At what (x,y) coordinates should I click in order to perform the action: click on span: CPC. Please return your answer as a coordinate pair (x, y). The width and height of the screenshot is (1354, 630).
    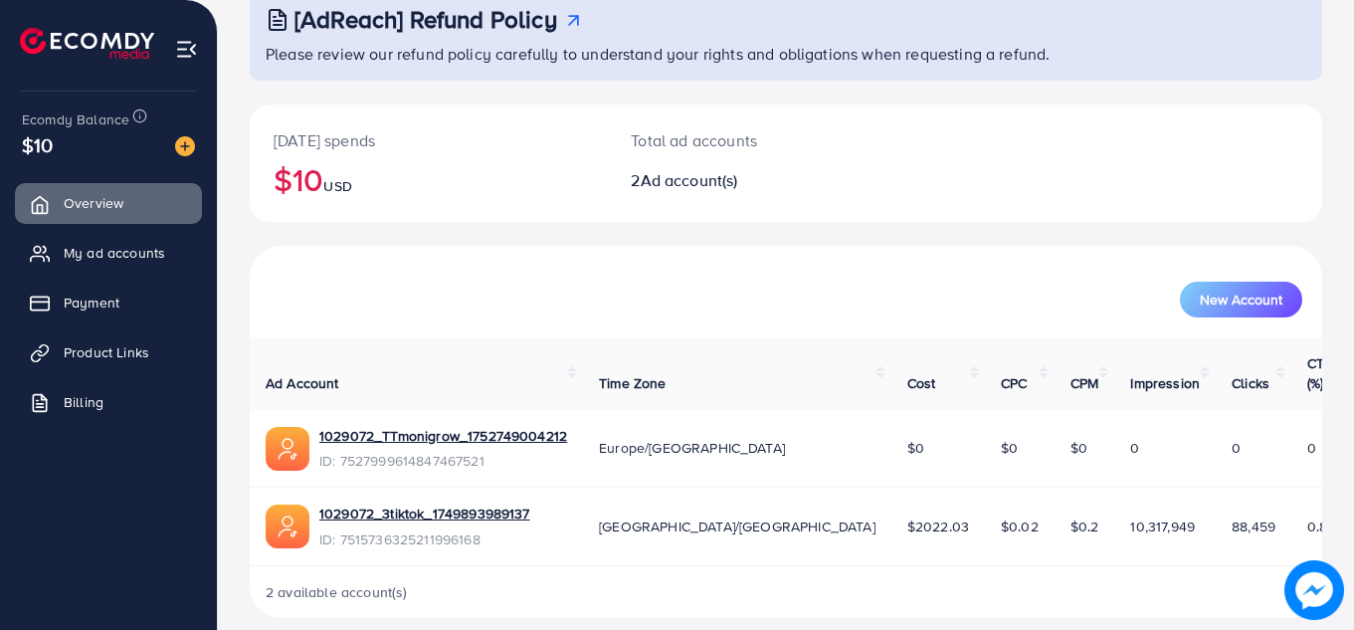
    Looking at the image, I should click on (1014, 383).